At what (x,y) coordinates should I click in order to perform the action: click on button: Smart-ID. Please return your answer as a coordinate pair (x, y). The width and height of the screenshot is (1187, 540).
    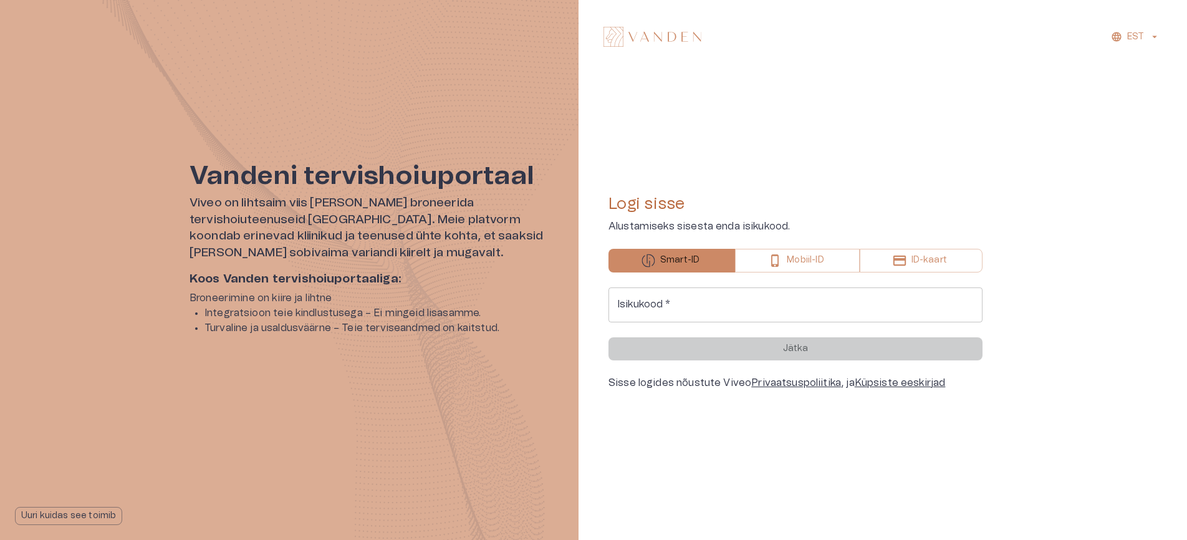
    Looking at the image, I should click on (671, 261).